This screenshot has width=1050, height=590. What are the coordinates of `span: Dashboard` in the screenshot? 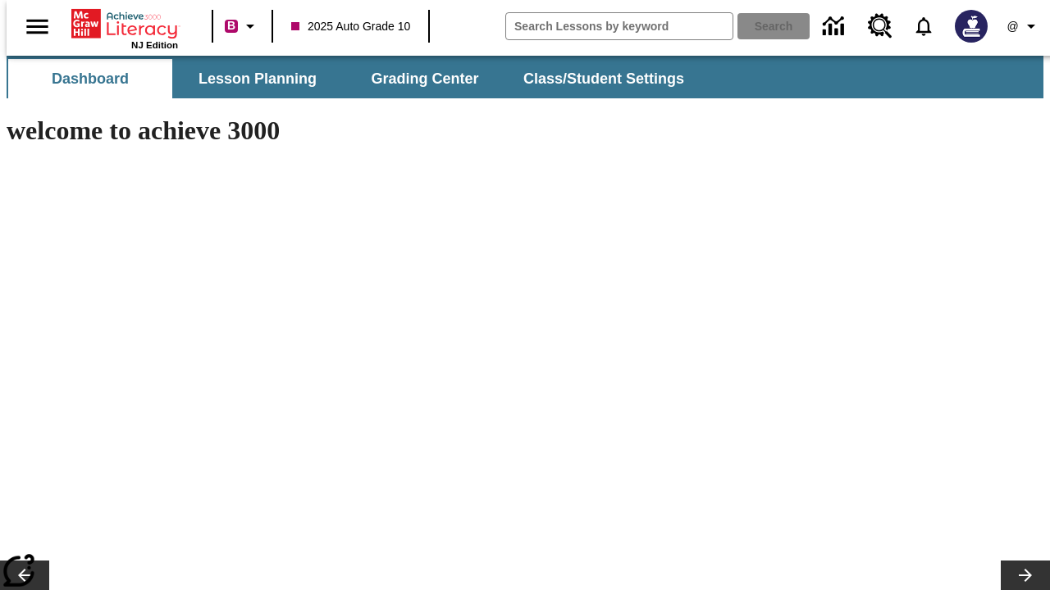 It's located at (90, 79).